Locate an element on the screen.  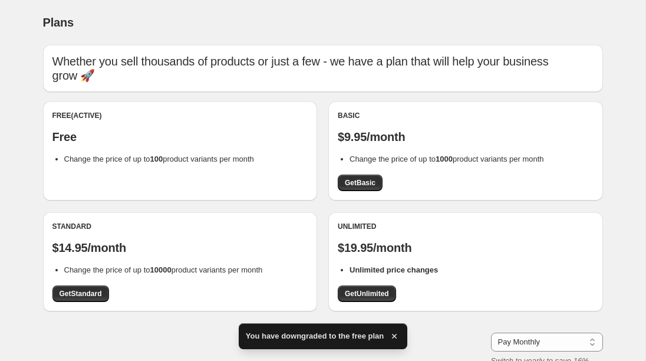
span: Get Basic is located at coordinates (360, 183).